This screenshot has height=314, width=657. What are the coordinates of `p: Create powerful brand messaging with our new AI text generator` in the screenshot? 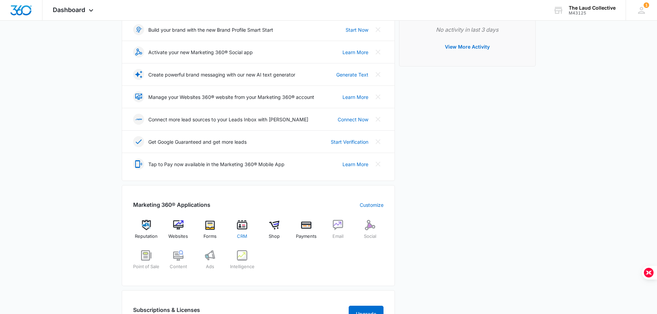 It's located at (222, 75).